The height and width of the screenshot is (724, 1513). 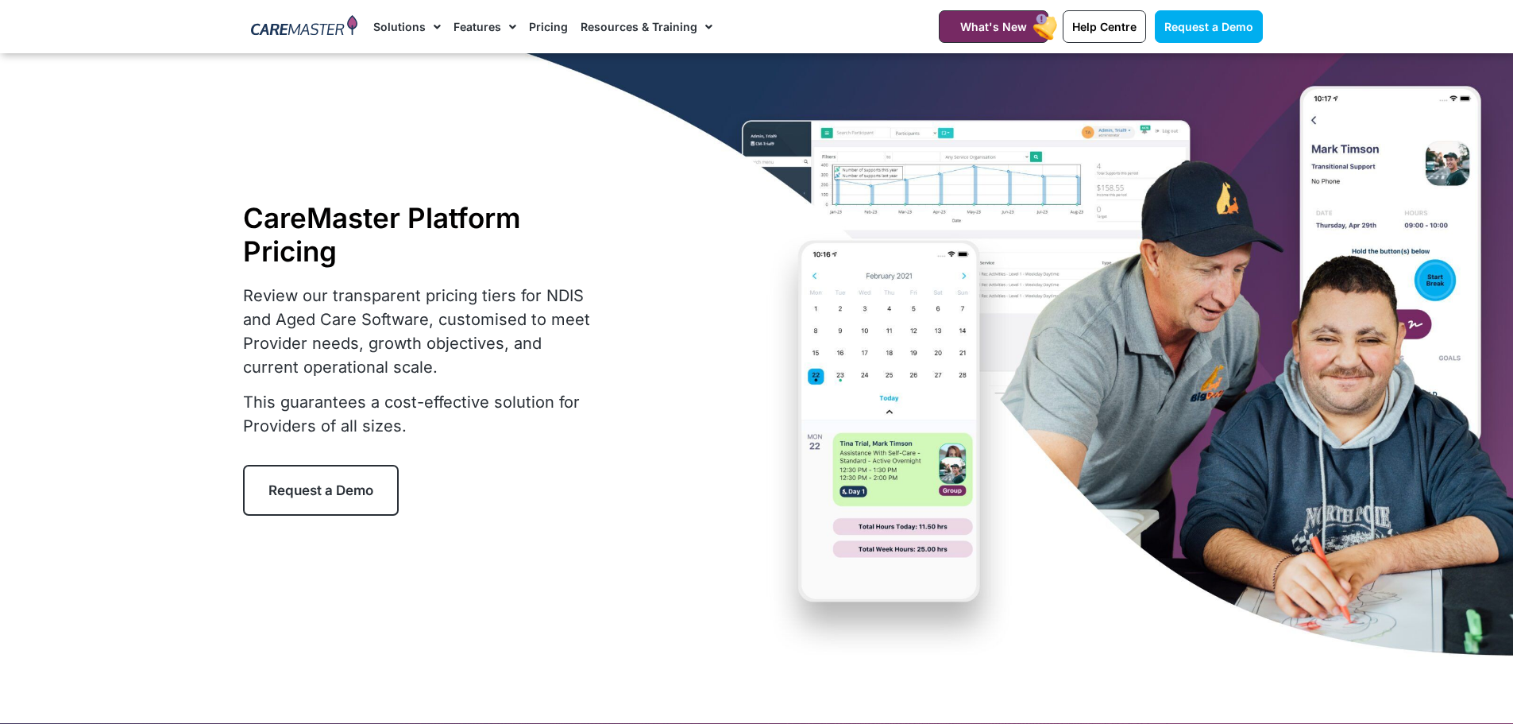 I want to click on img: CareMaster Logo, so click(x=304, y=27).